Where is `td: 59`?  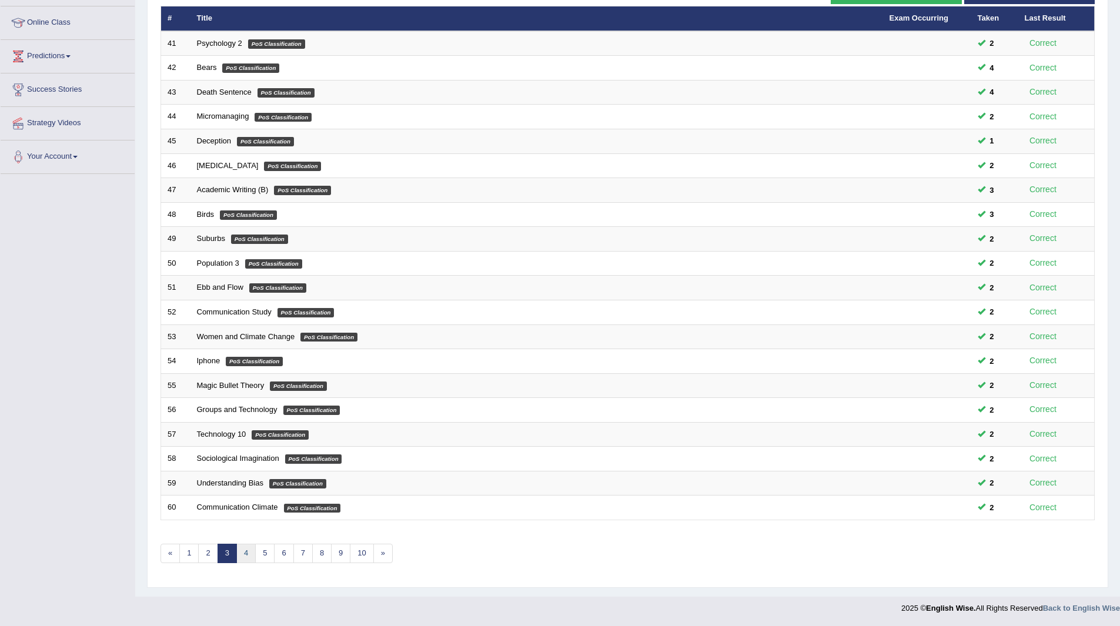 td: 59 is located at coordinates (176, 483).